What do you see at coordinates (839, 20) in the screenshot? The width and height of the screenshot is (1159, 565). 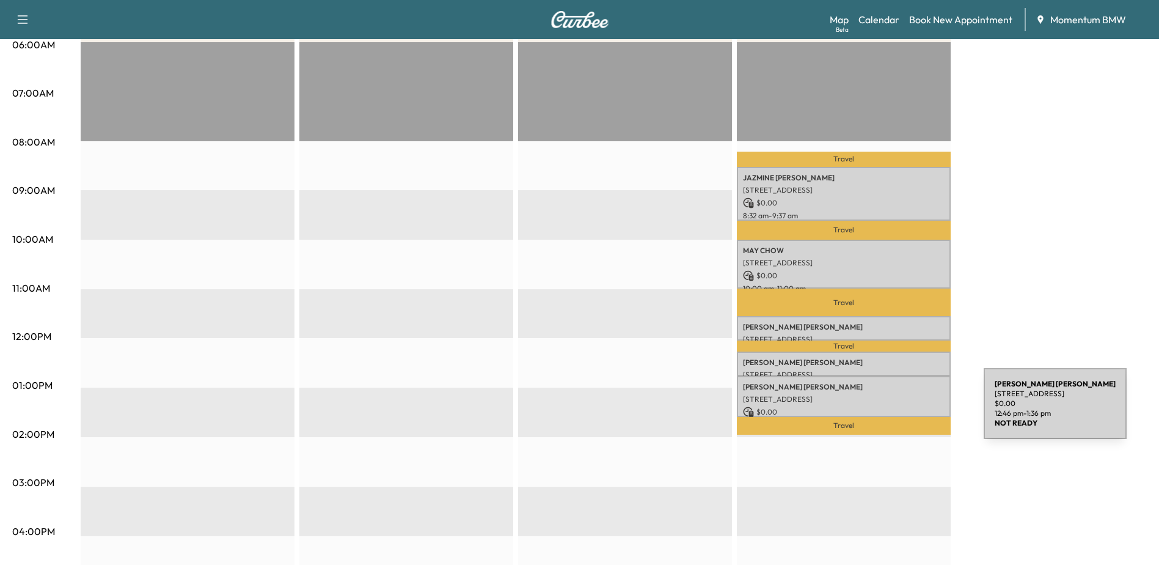 I see `a: MapBeta` at bounding box center [839, 20].